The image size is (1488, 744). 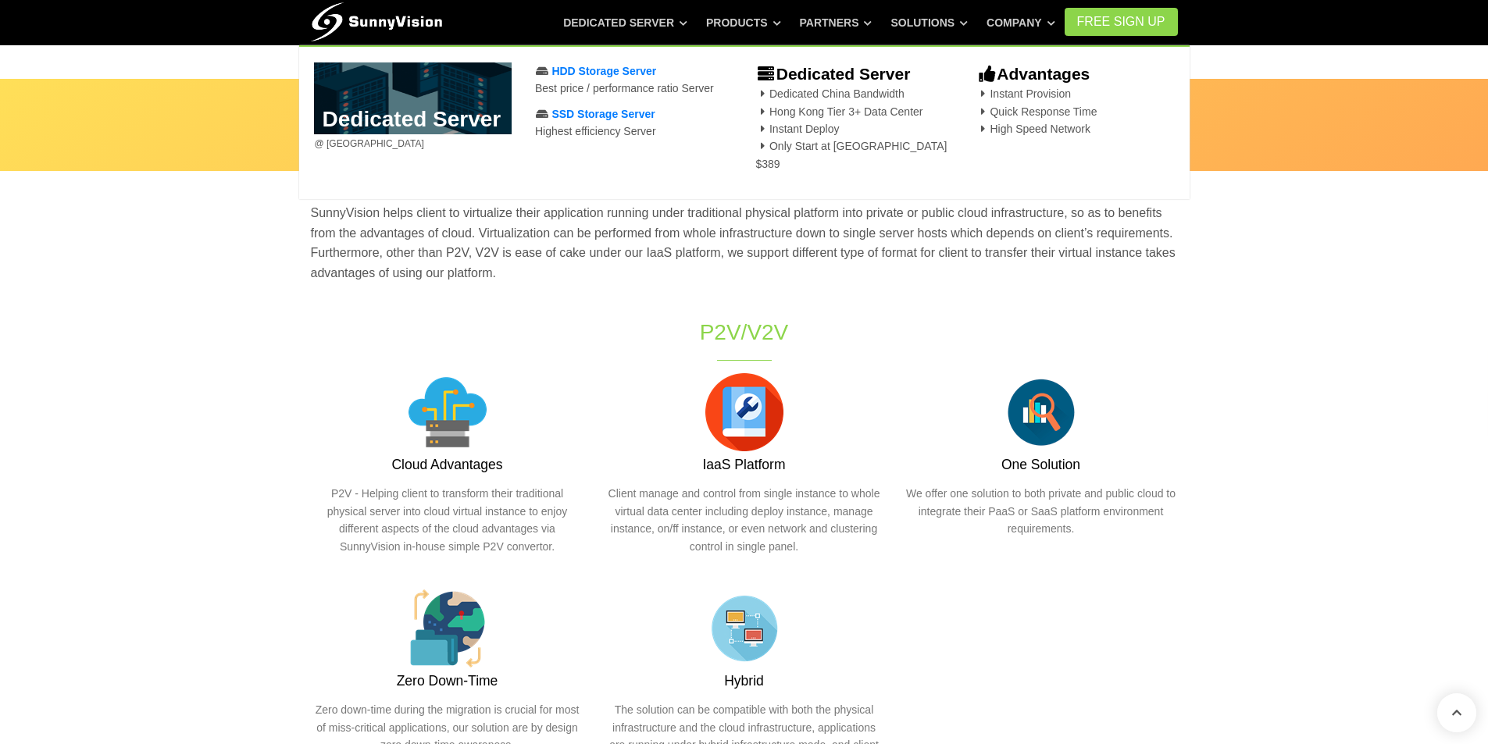 I want to click on img: flat-lan.png, so click(x=744, y=629).